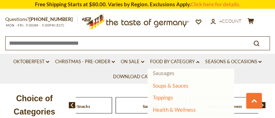 The width and height of the screenshot is (275, 118). I want to click on a: Click here for details., so click(215, 4).